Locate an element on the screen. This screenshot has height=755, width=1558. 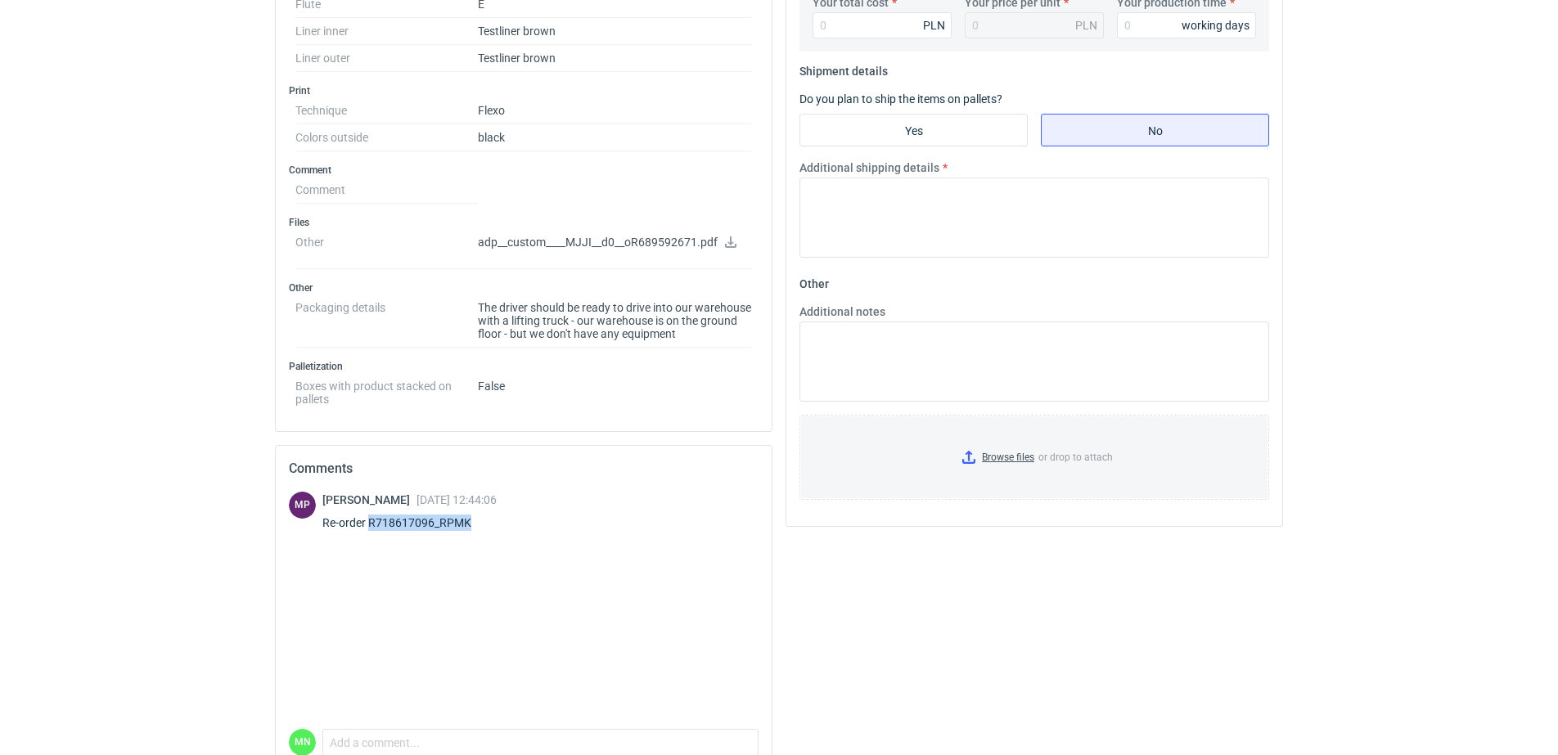
legend: Other is located at coordinates (814, 281).